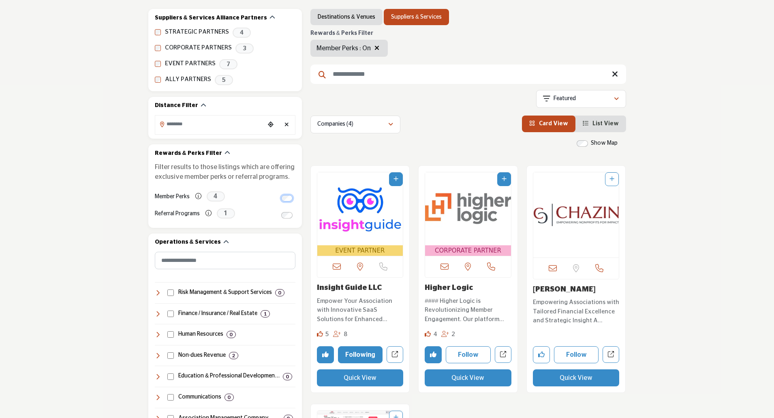 Image resolution: width=774 pixels, height=418 pixels. I want to click on span: 5, so click(224, 80).